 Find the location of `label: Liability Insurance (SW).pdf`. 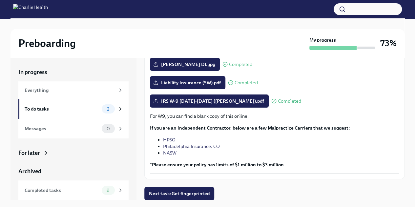

label: Liability Insurance (SW).pdf is located at coordinates (188, 83).